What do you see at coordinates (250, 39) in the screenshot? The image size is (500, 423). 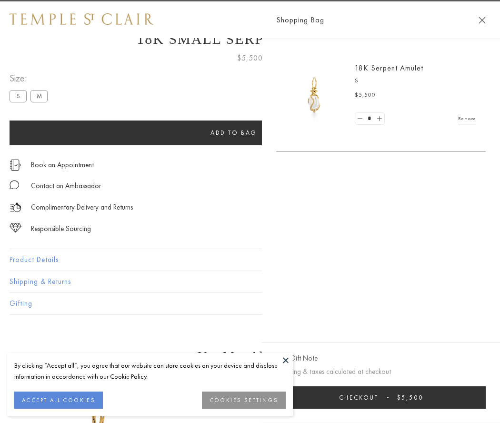 I see `h1: 18K Small Serpent Amulet` at bounding box center [250, 39].